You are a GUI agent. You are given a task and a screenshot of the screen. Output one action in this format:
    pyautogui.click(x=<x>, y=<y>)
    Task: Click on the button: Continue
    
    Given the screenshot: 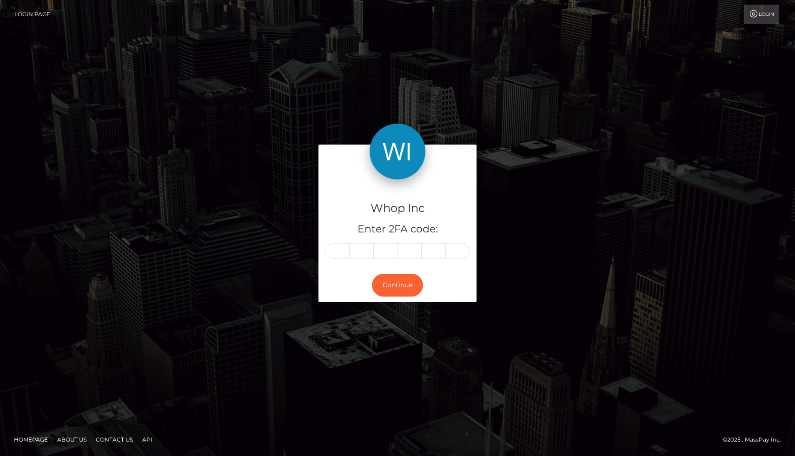 What is the action you would take?
    pyautogui.click(x=397, y=285)
    